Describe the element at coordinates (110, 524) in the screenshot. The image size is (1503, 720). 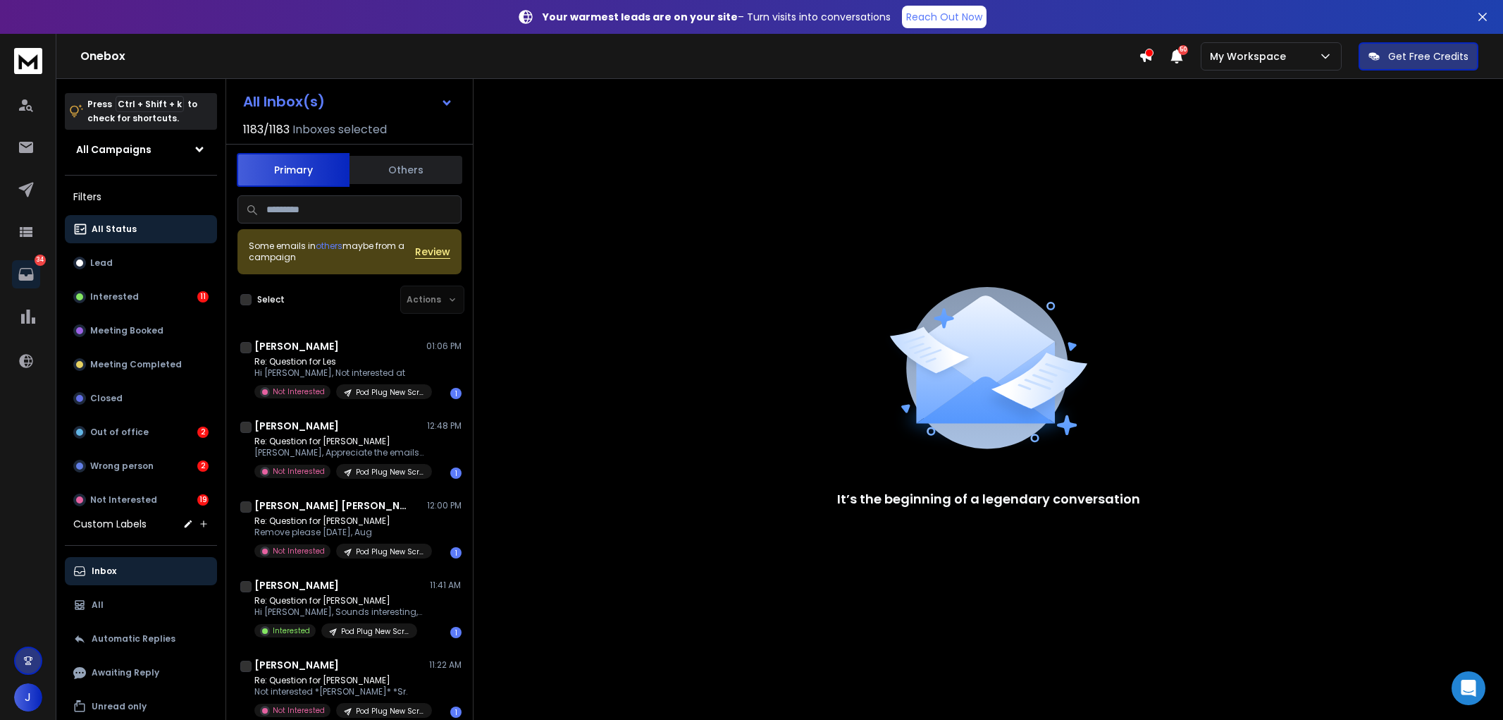
I see `h3: Custom Labels` at that location.